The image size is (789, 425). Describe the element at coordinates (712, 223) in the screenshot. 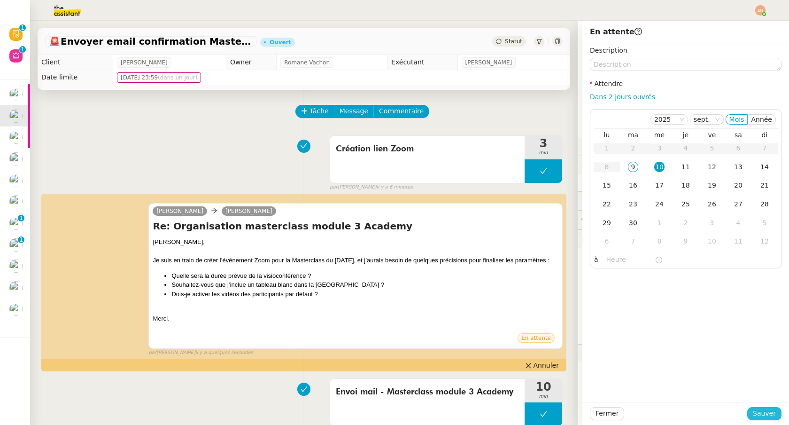

I see `div: 3` at that location.